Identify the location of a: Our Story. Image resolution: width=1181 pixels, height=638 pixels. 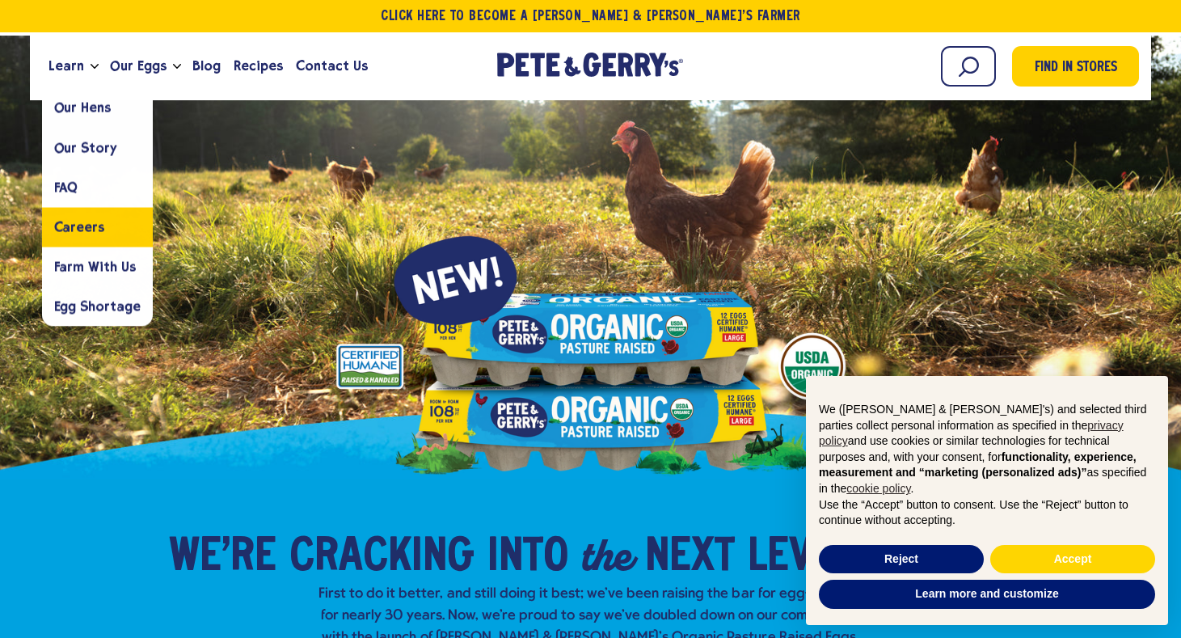
(97, 147).